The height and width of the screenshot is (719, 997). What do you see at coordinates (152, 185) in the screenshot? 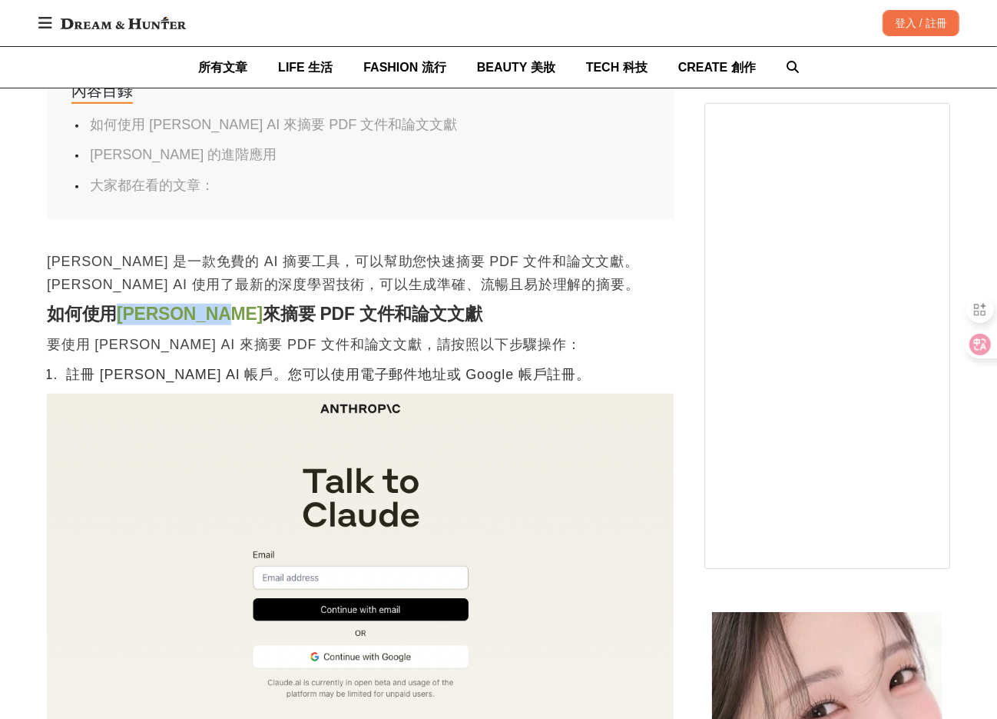
I see `a: 大家都在看的文章：` at bounding box center [152, 185].